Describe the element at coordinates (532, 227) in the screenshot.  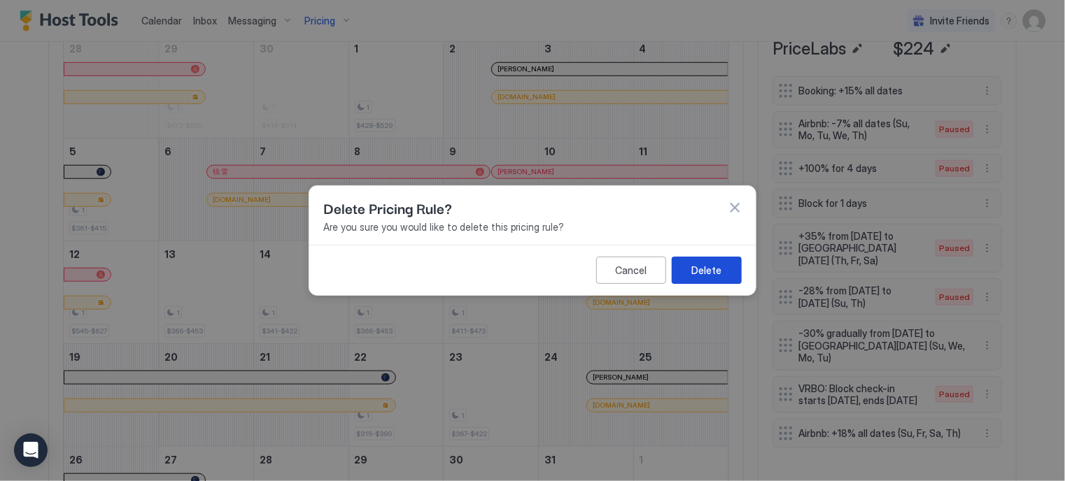
I see `span: Are you sure you would like to delete this pricing rule?` at that location.